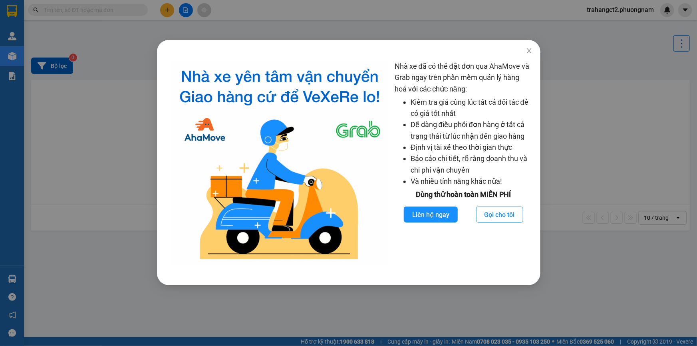 The width and height of the screenshot is (697, 346). What do you see at coordinates (499, 214) in the screenshot?
I see `span: Gọi cho tôi` at bounding box center [499, 214].